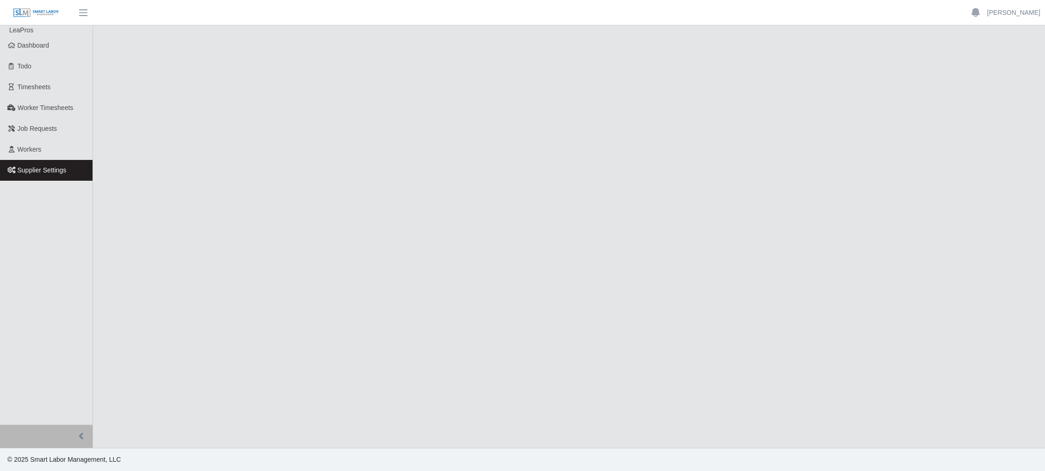  Describe the element at coordinates (25, 66) in the screenshot. I see `span: Todo` at that location.